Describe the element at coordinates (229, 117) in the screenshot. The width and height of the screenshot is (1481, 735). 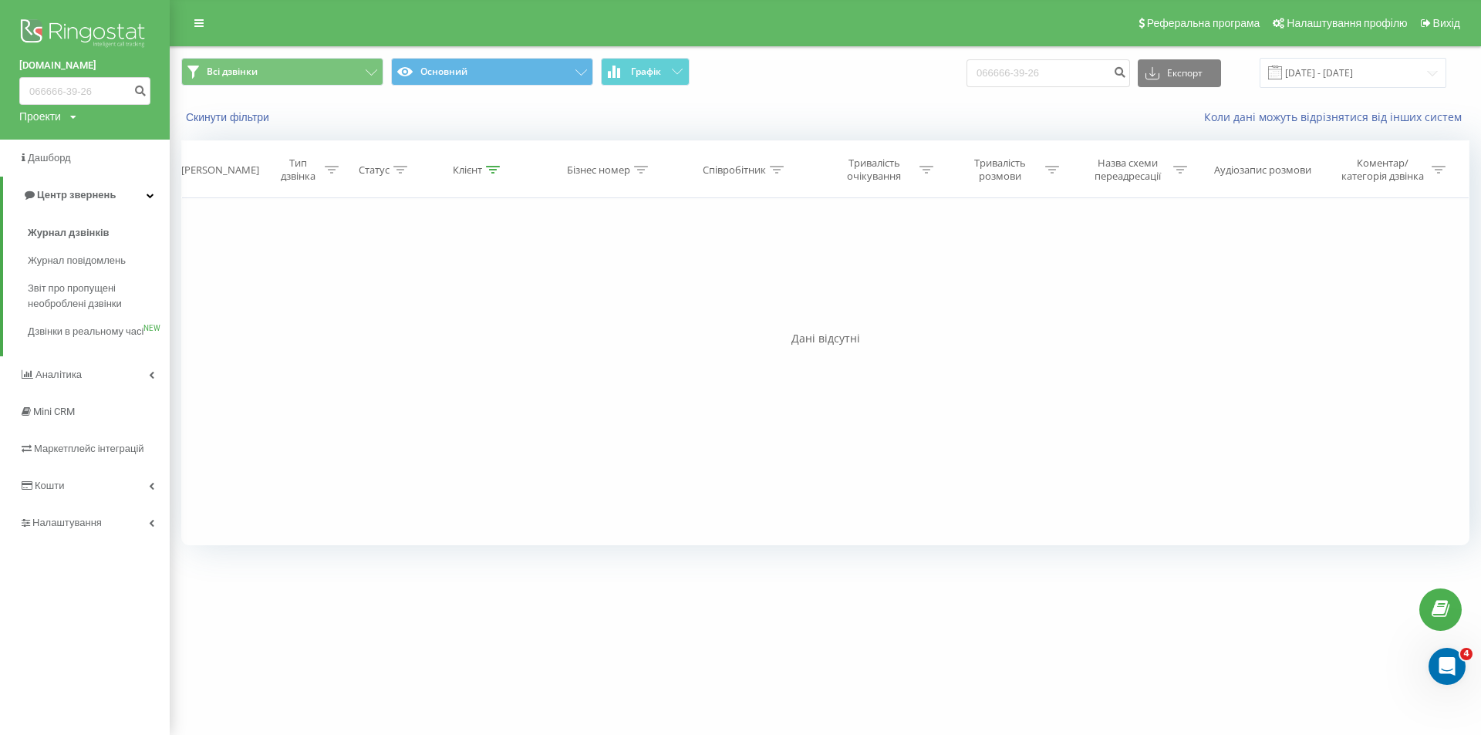
I see `button: Скинути фільтри` at that location.